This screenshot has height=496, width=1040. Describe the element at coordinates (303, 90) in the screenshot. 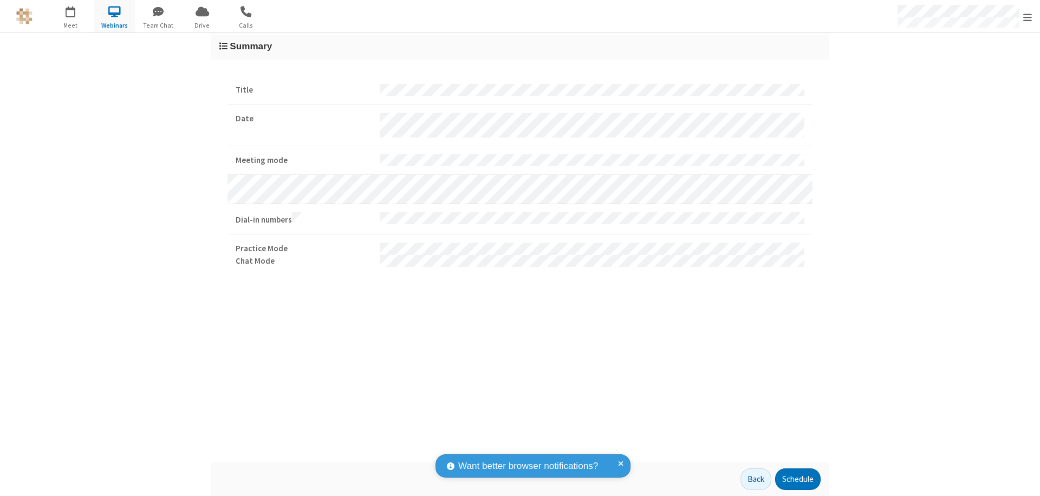

I see `strong: Title` at that location.